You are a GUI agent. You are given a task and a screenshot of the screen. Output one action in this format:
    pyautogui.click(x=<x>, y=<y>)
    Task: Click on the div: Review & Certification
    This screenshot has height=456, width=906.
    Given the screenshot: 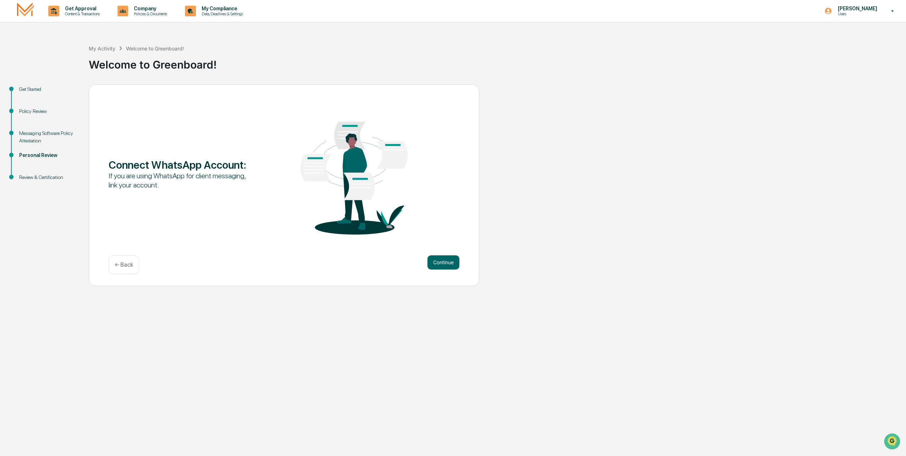 What is the action you would take?
    pyautogui.click(x=48, y=177)
    